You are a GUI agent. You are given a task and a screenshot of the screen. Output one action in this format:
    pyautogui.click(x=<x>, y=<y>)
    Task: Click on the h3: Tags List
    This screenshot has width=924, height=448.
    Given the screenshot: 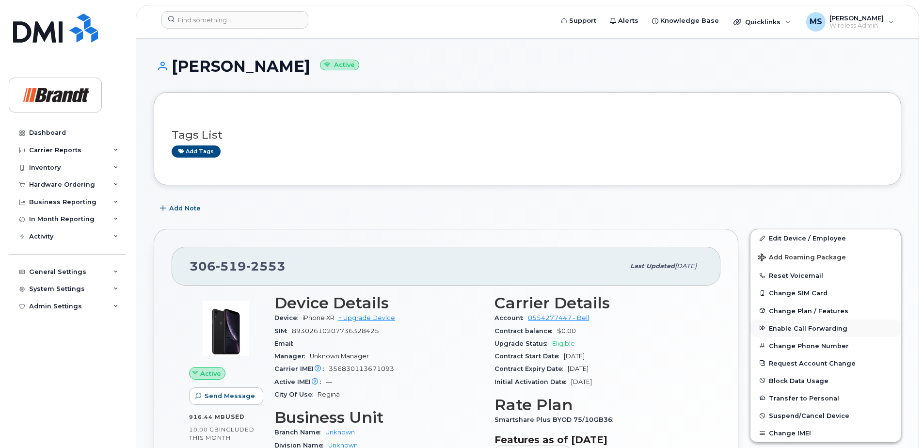 What is the action you would take?
    pyautogui.click(x=527, y=135)
    